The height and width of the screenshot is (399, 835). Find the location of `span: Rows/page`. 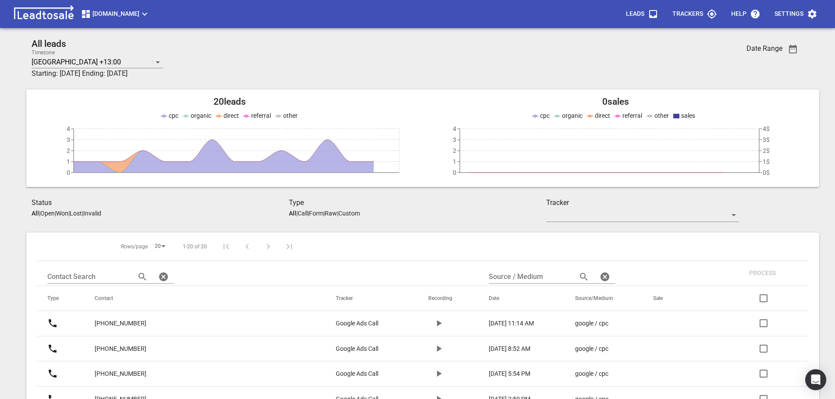

span: Rows/page is located at coordinates (134, 247).